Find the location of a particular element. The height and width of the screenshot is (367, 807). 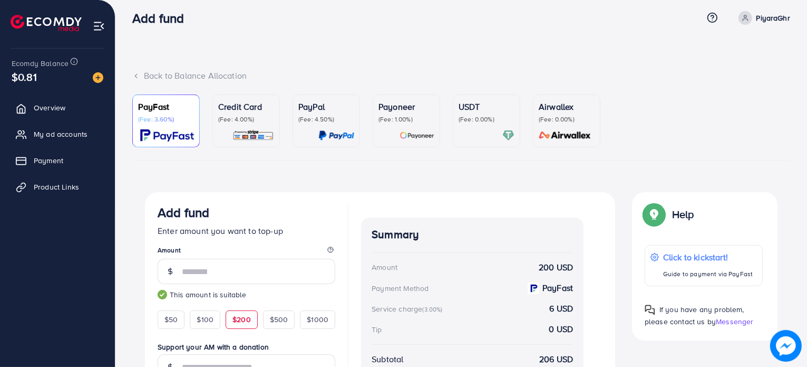

span: Payment is located at coordinates (49, 160).